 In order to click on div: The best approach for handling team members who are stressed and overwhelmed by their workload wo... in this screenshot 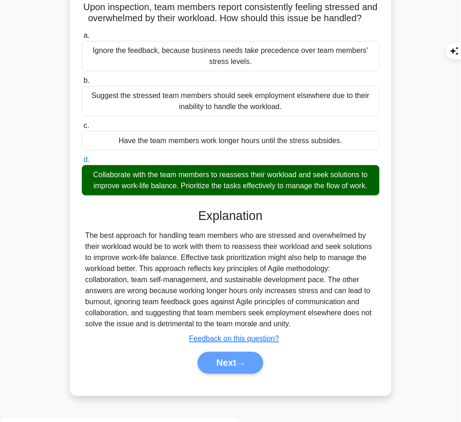, I will do `click(231, 280)`.